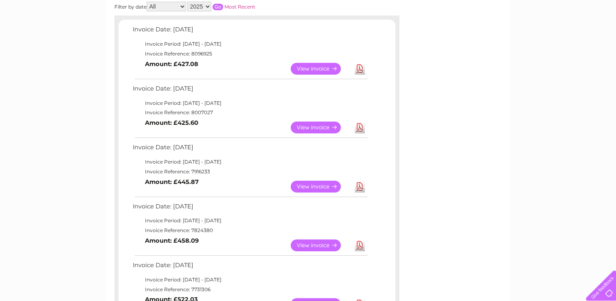  Describe the element at coordinates (250, 112) in the screenshot. I see `td: Invoice Reference: 8007027` at that location.